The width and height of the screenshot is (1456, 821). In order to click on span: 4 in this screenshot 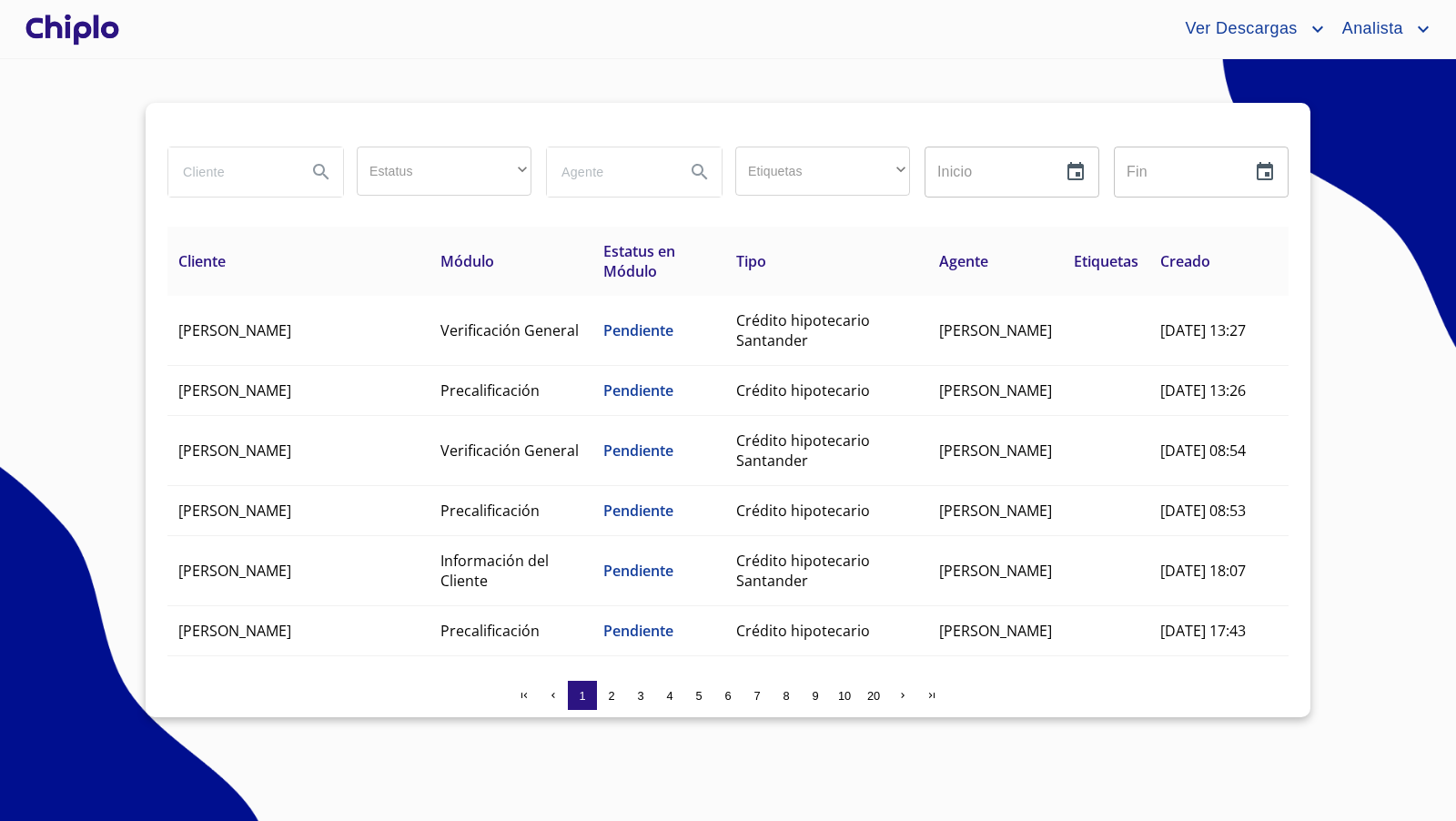, I will do `click(669, 695)`.